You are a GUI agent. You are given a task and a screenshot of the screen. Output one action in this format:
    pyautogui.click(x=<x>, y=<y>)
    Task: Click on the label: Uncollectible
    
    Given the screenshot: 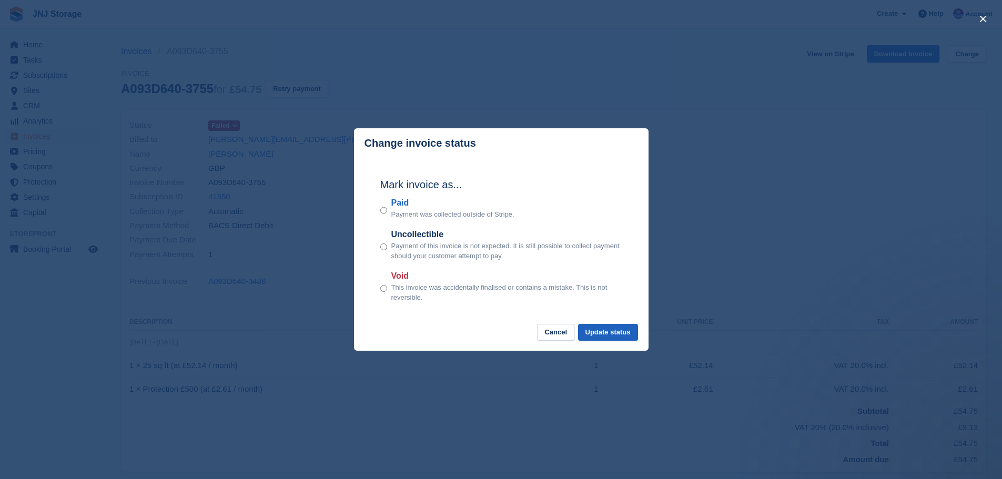 What is the action you would take?
    pyautogui.click(x=507, y=235)
    